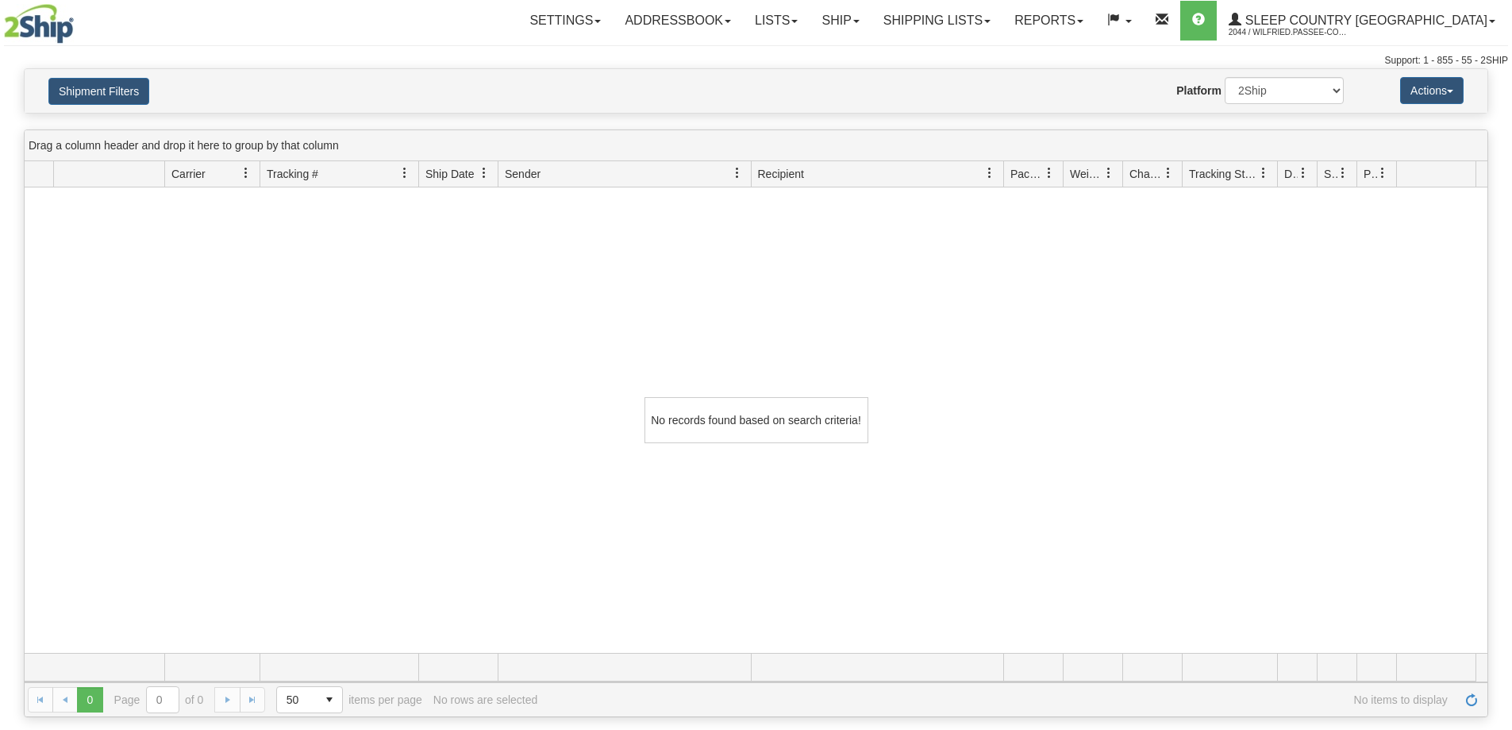  I want to click on button: Shipment Filters, so click(98, 91).